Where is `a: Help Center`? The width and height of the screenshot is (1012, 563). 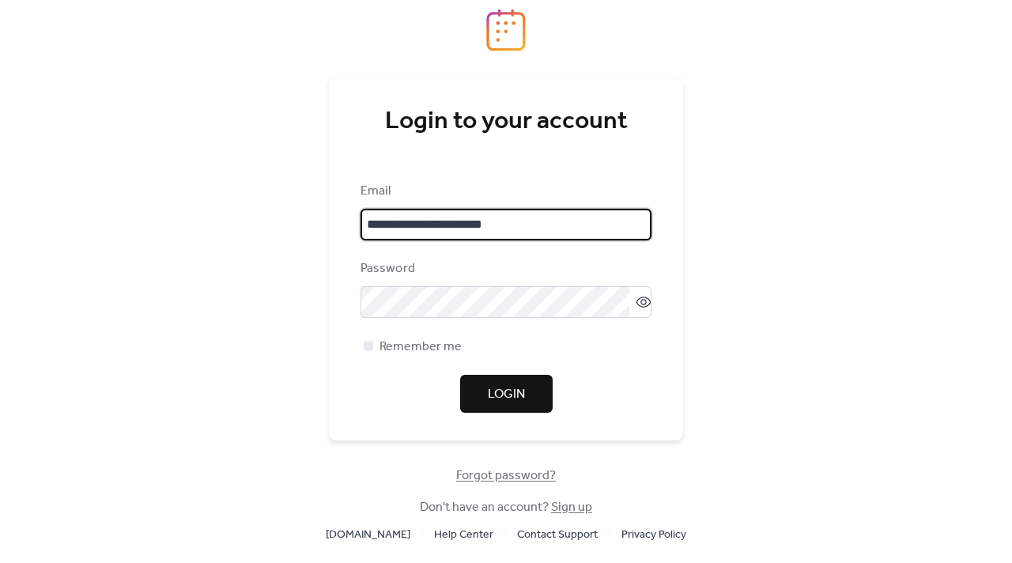
a: Help Center is located at coordinates (463, 534).